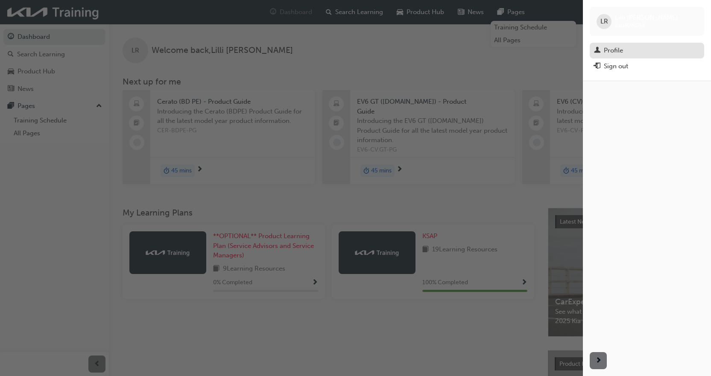 The image size is (711, 376). Describe the element at coordinates (605, 21) in the screenshot. I see `span: LR` at that location.